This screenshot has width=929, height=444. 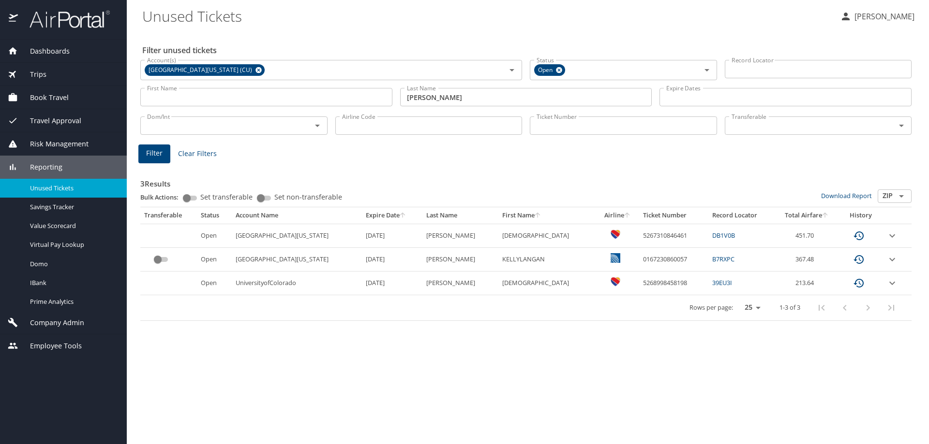 I want to click on span: Domo, so click(x=73, y=264).